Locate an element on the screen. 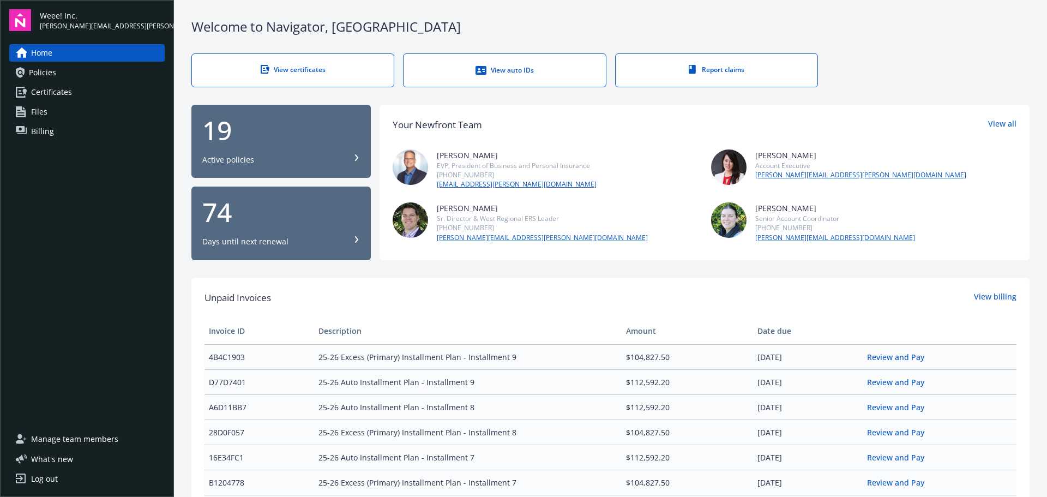 The image size is (1047, 497). a: Report claims is located at coordinates (717, 70).